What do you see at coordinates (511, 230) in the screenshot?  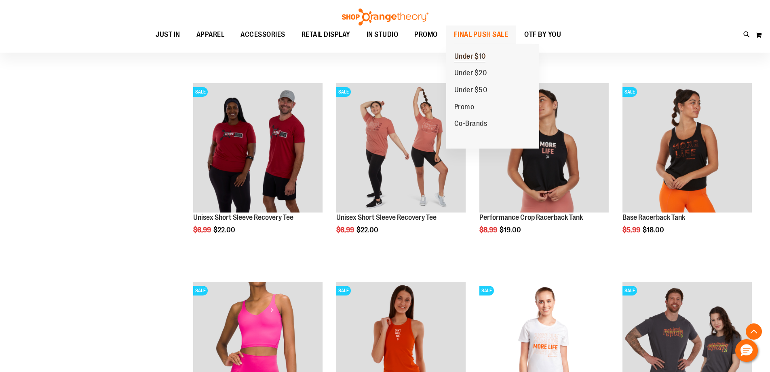 I see `span: $19.00` at bounding box center [511, 230].